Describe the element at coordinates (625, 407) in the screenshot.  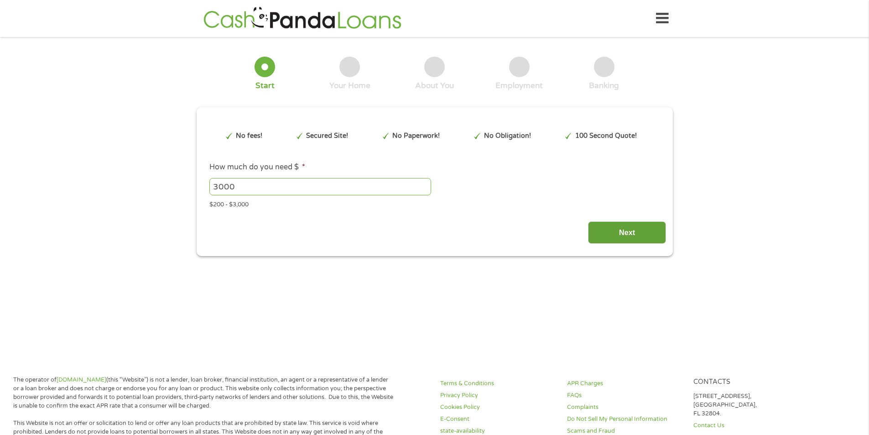
I see `a: Complaints` at that location.